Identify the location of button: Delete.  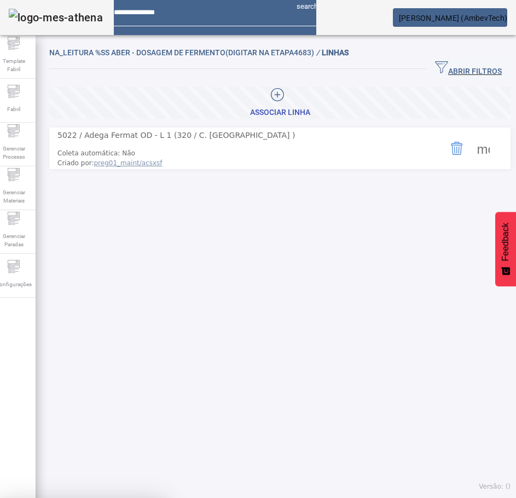
(457, 148).